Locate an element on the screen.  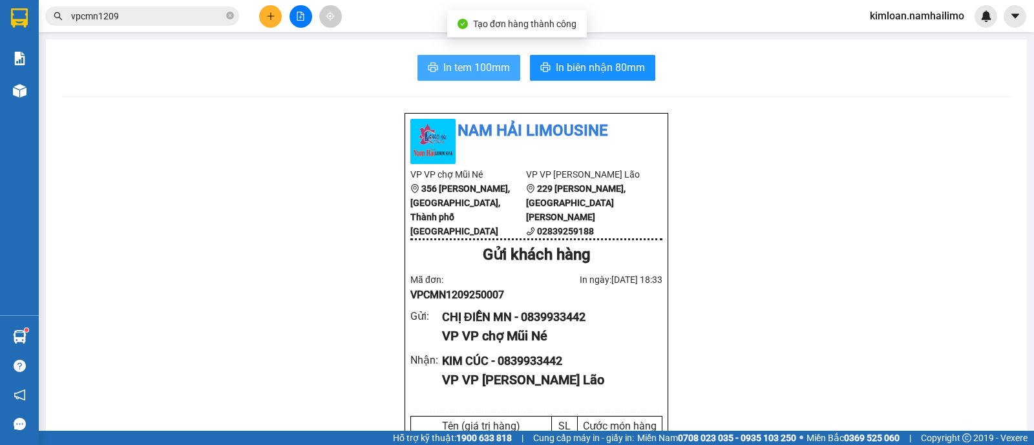
span: phone is located at coordinates (531, 231).